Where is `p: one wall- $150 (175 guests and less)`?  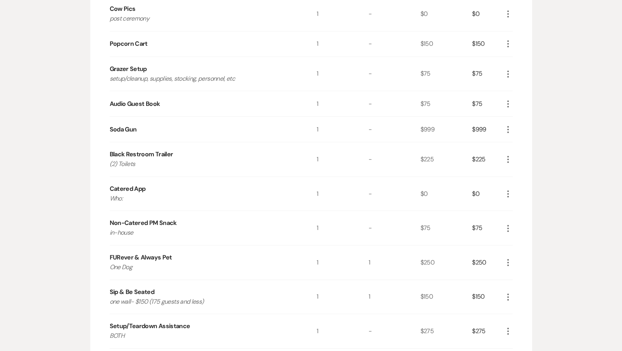
p: one wall- $150 (175 guests and less) is located at coordinates (203, 302).